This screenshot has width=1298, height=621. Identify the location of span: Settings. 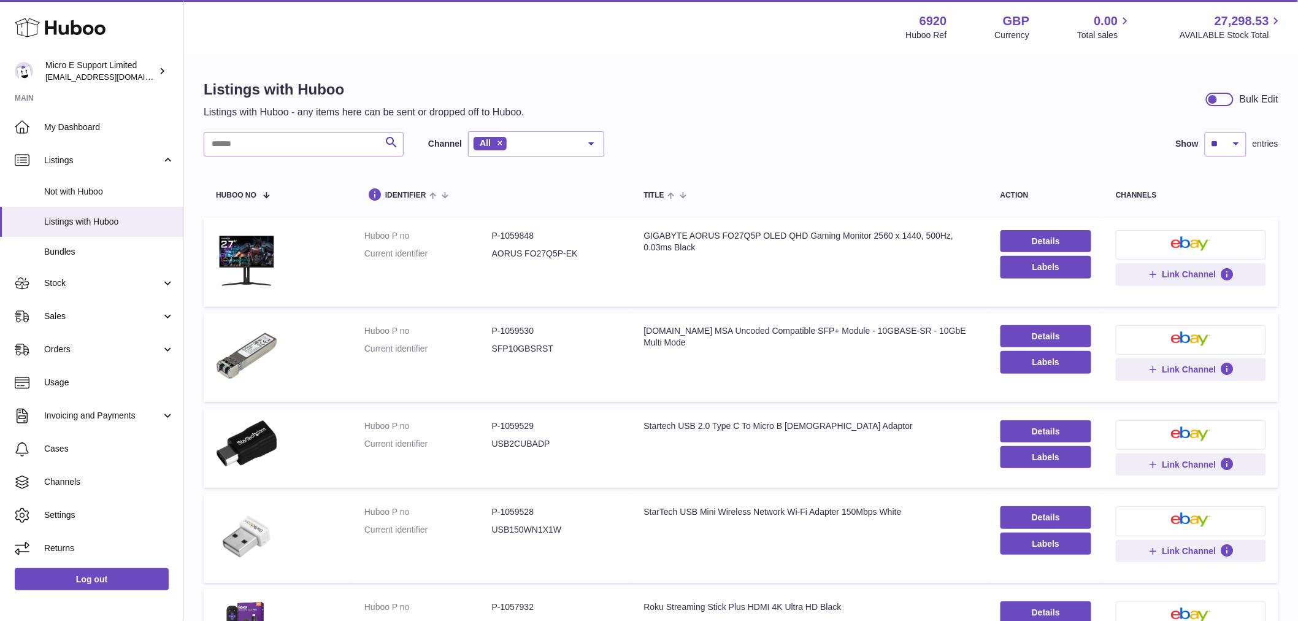
(109, 515).